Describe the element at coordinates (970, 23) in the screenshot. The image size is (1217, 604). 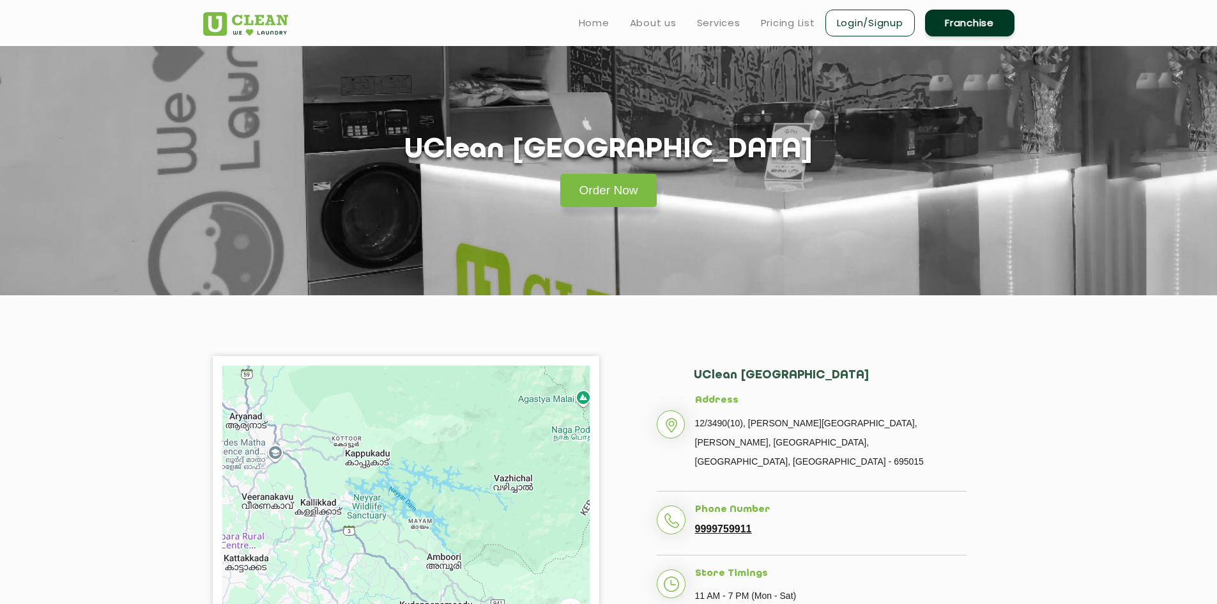
I see `a: Franchise` at that location.